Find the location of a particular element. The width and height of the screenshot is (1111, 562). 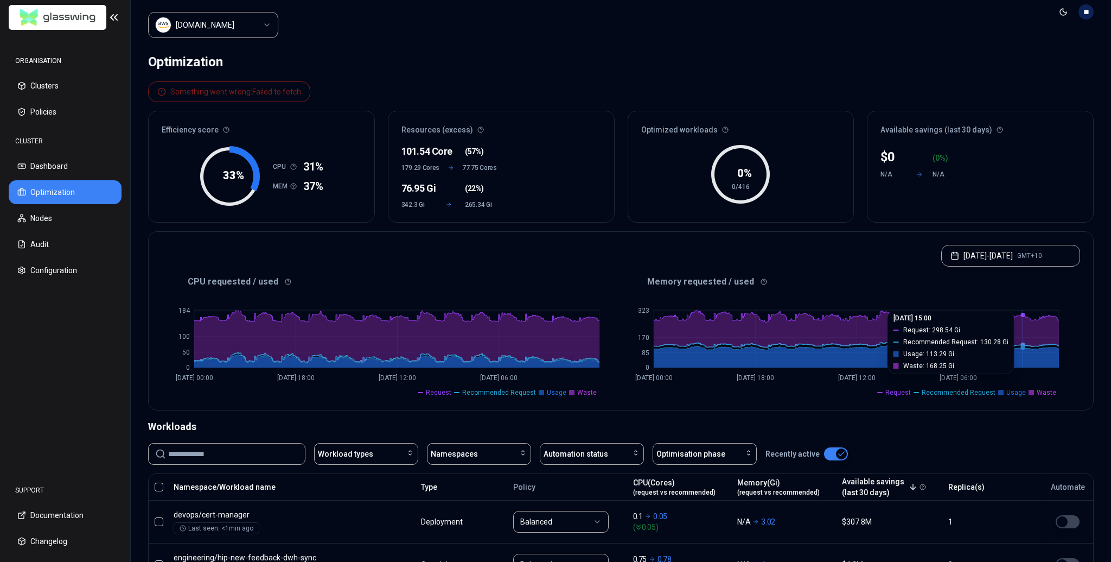

div: Last seen: <1min ago is located at coordinates (217, 528).